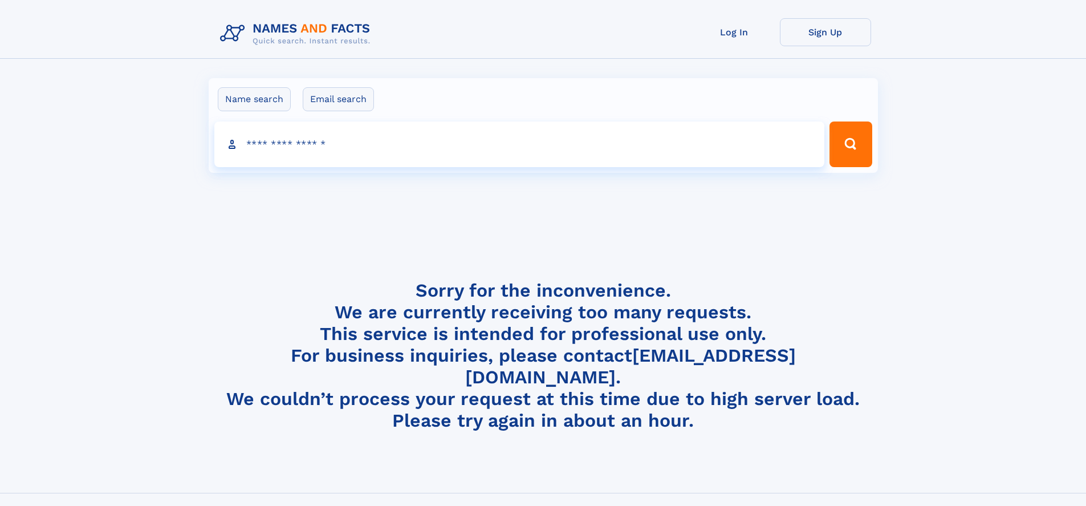 This screenshot has width=1086, height=506. Describe the element at coordinates (338, 99) in the screenshot. I see `label: Email search` at that location.